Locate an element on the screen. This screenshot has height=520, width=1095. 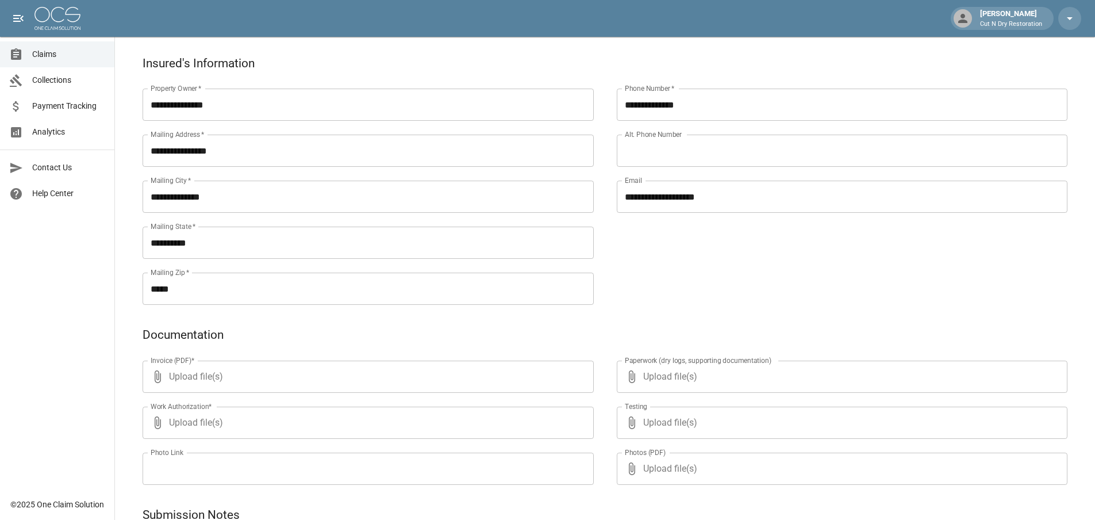
img: ocs-logo-white-transparent.png is located at coordinates (57, 18).